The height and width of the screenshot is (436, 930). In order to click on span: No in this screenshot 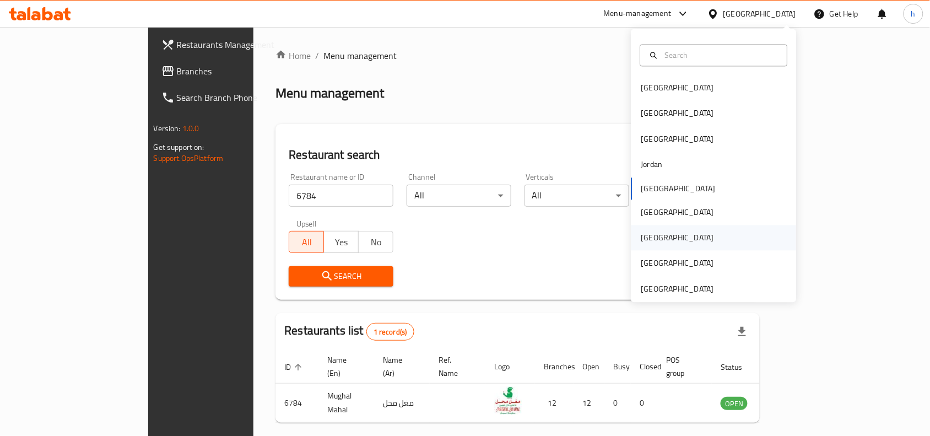, I will do `click(376, 242)`.